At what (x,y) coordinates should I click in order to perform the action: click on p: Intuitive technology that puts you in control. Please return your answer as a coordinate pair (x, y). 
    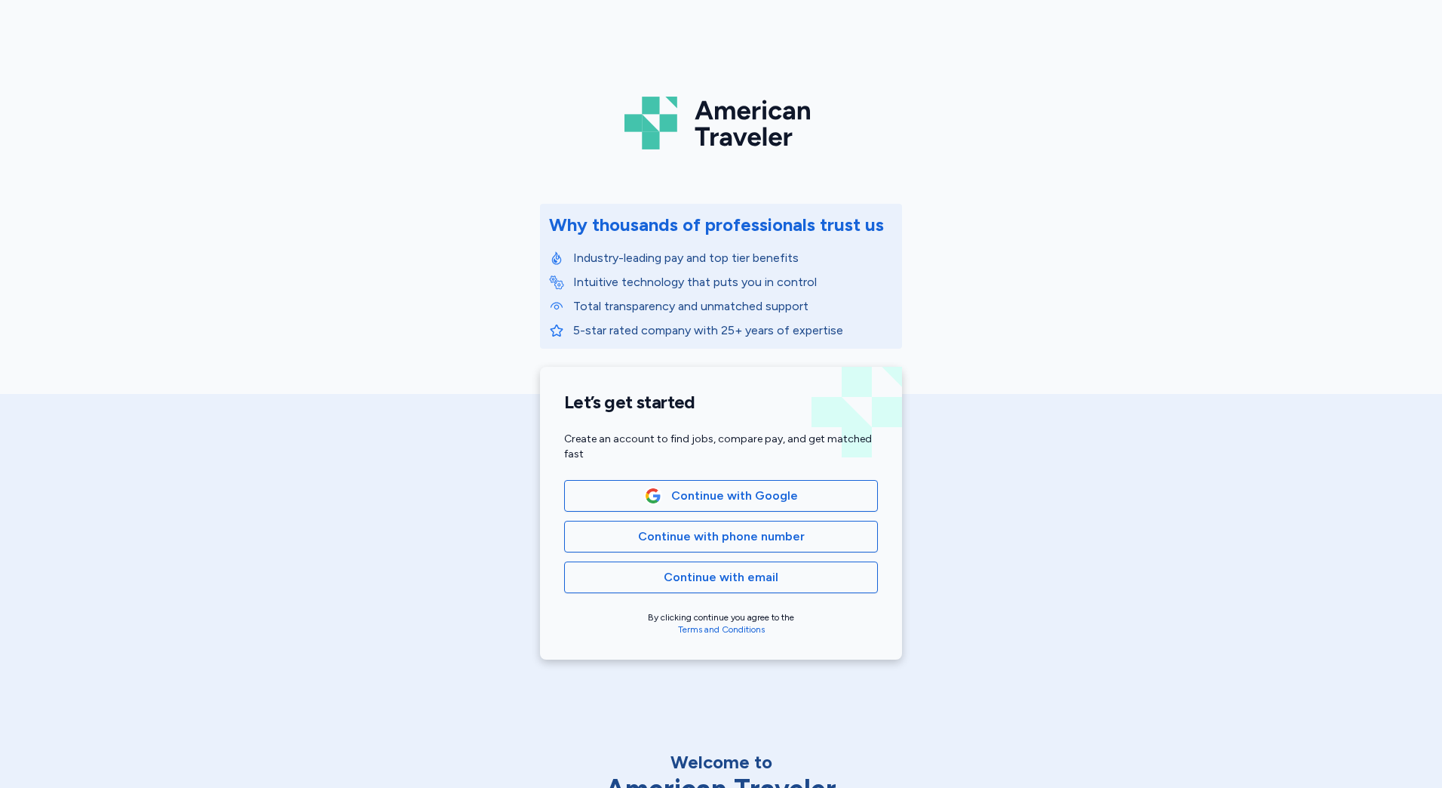
    Looking at the image, I should click on (733, 282).